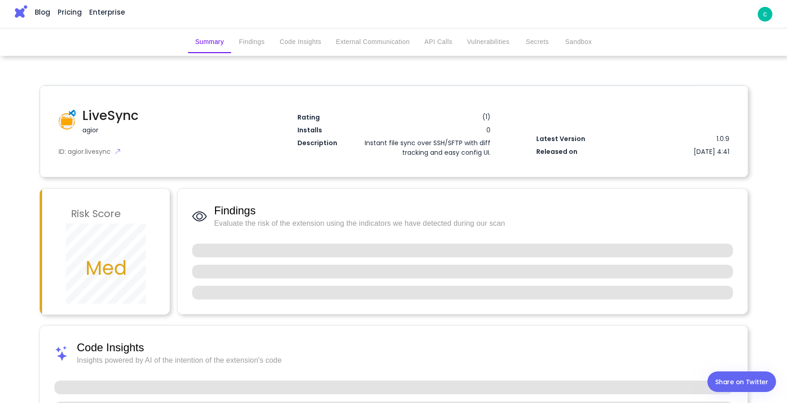 Image resolution: width=787 pixels, height=403 pixels. What do you see at coordinates (210, 42) in the screenshot?
I see `button: Summary` at bounding box center [210, 42].